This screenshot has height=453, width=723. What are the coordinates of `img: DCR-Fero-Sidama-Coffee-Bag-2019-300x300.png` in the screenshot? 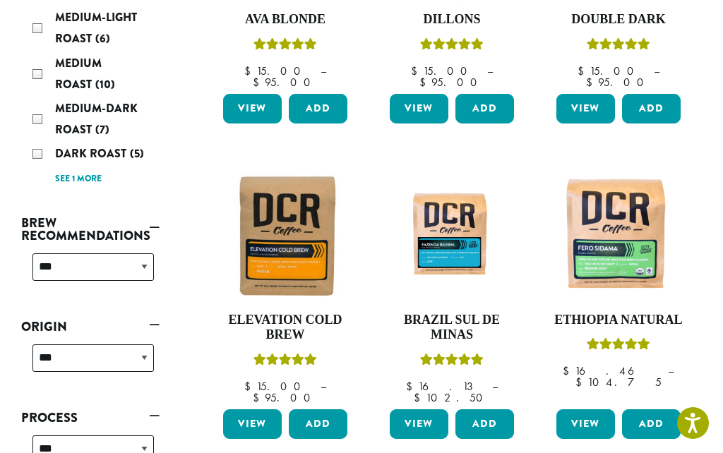 It's located at (618, 236).